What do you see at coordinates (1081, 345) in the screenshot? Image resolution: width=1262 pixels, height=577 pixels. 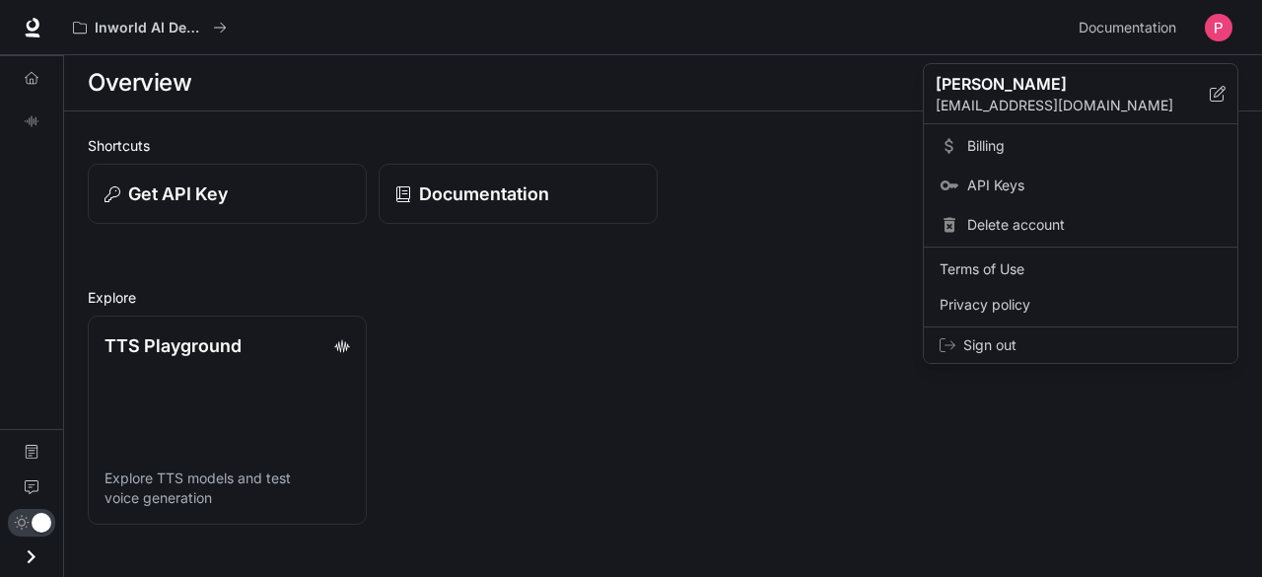 I see `div: Sign out` at bounding box center [1081, 345].